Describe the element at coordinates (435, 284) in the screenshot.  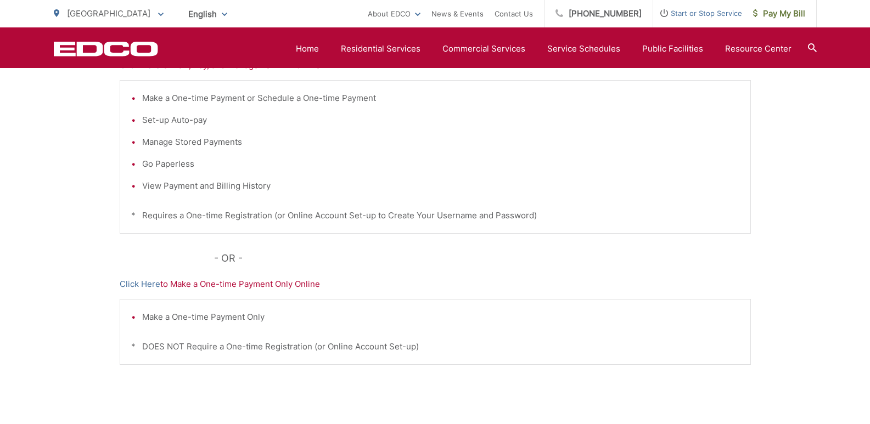
I see `p: to Make a One-time Payment Only Online` at that location.